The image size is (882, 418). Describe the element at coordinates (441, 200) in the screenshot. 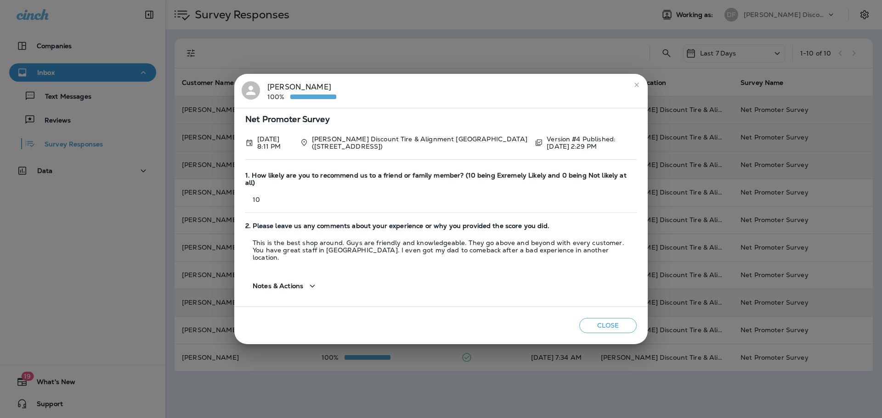

I see `p: 10` at that location.